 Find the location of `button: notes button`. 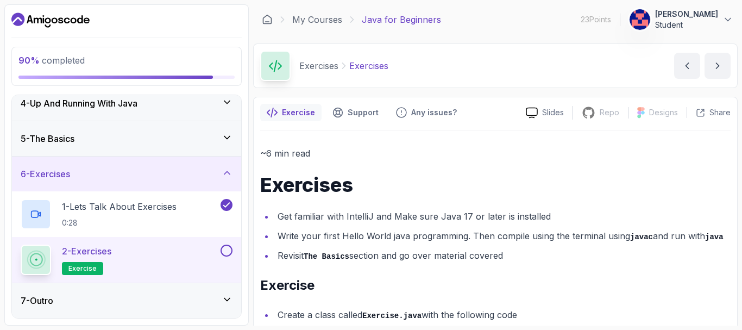

button: notes button is located at coordinates (291, 112).